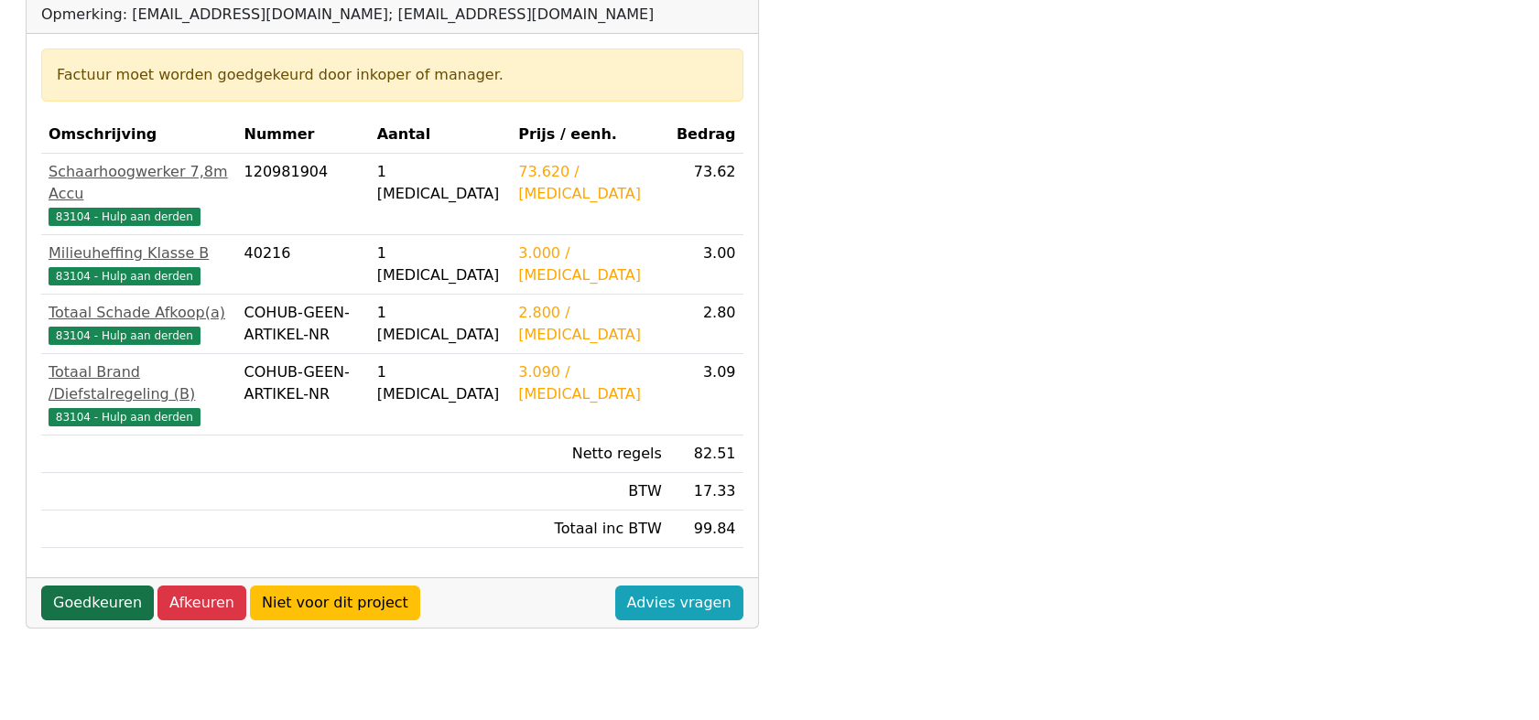 This screenshot has width=1539, height=720. Describe the element at coordinates (139, 324) in the screenshot. I see `a: Totaal Schade Afkoop(a)83104 - Hulp aan derden` at that location.